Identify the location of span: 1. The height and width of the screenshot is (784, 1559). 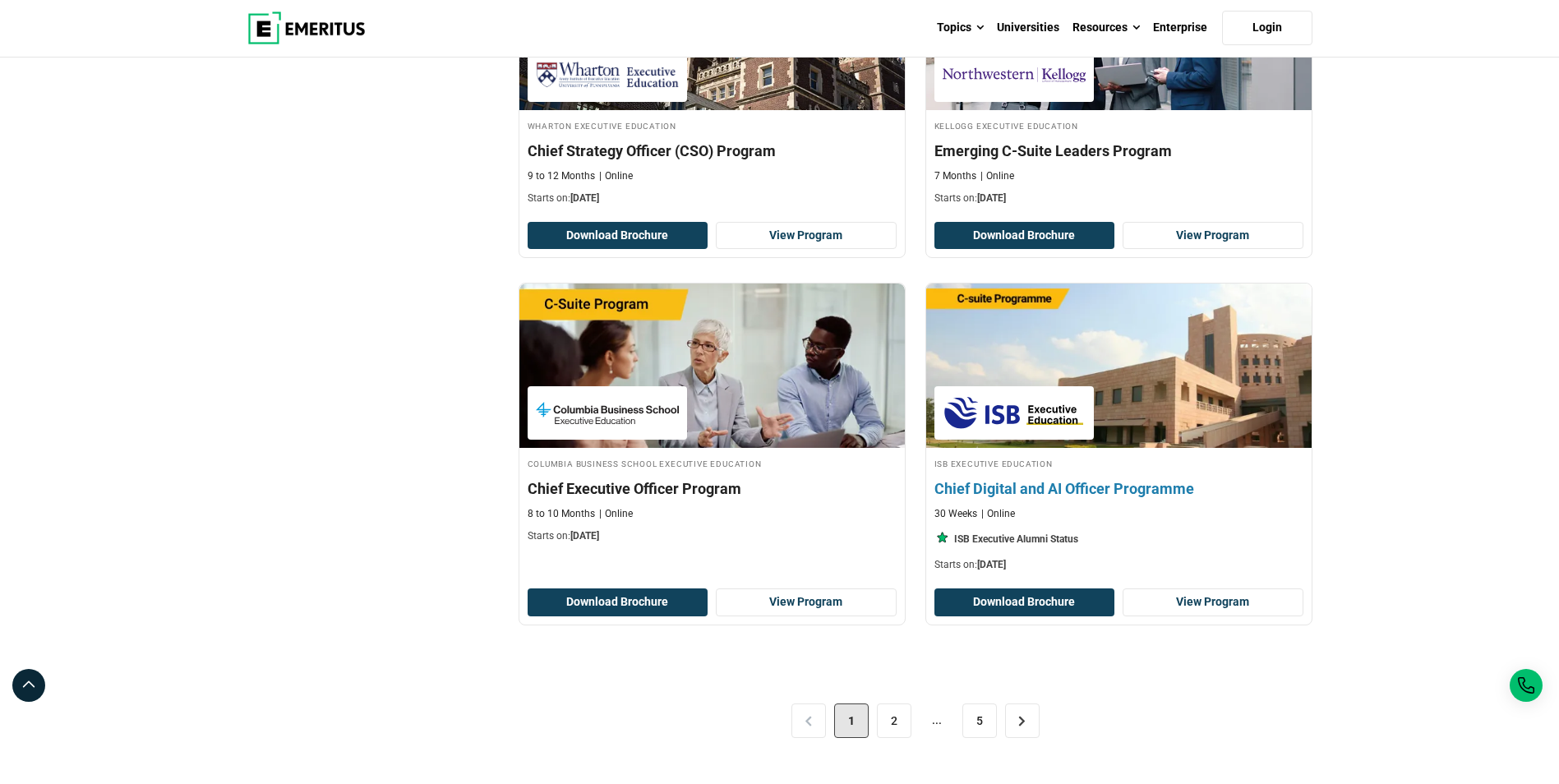
(851, 720).